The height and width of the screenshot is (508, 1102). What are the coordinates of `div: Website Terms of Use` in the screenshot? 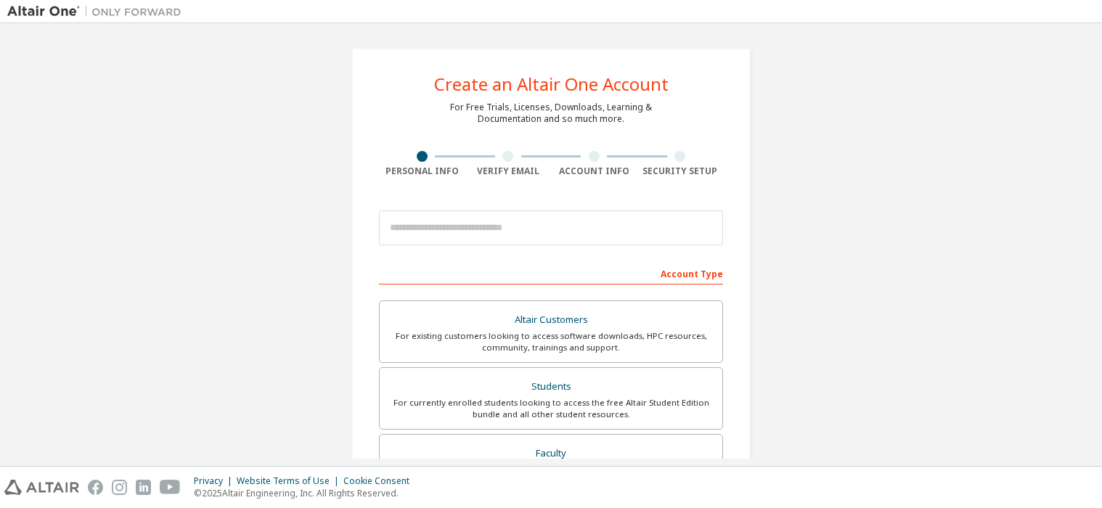 It's located at (290, 481).